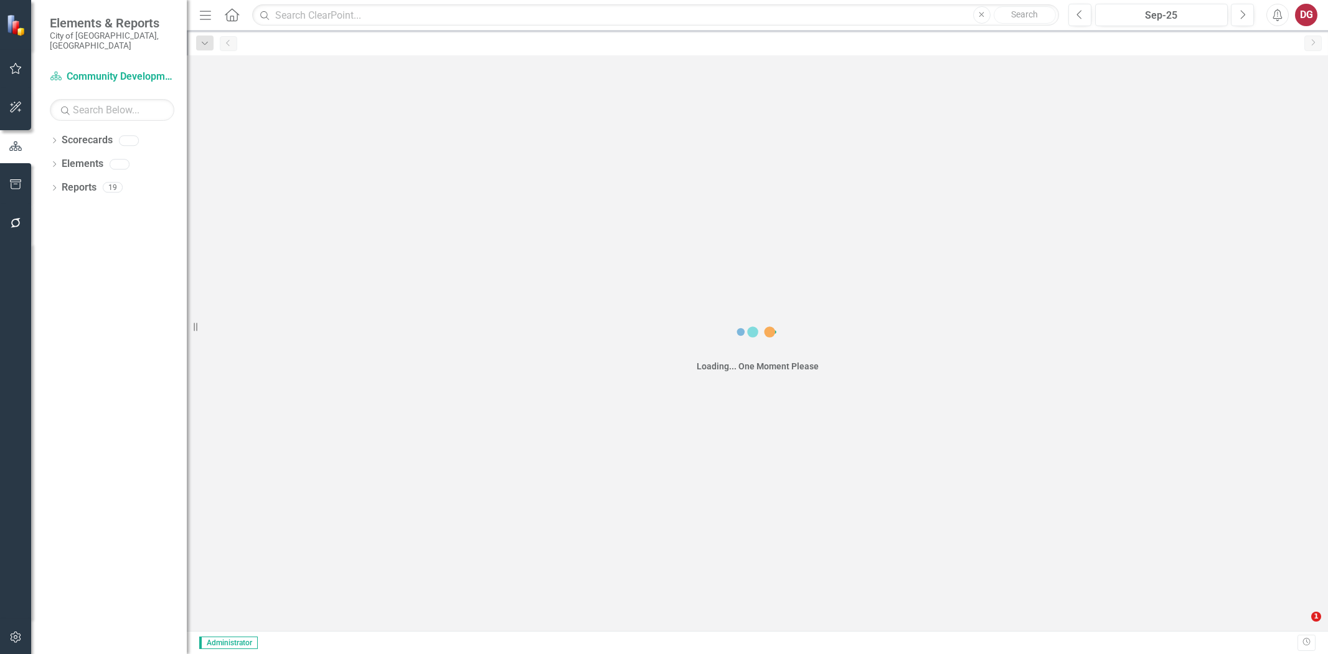  What do you see at coordinates (228, 642) in the screenshot?
I see `span: Administrator` at bounding box center [228, 642].